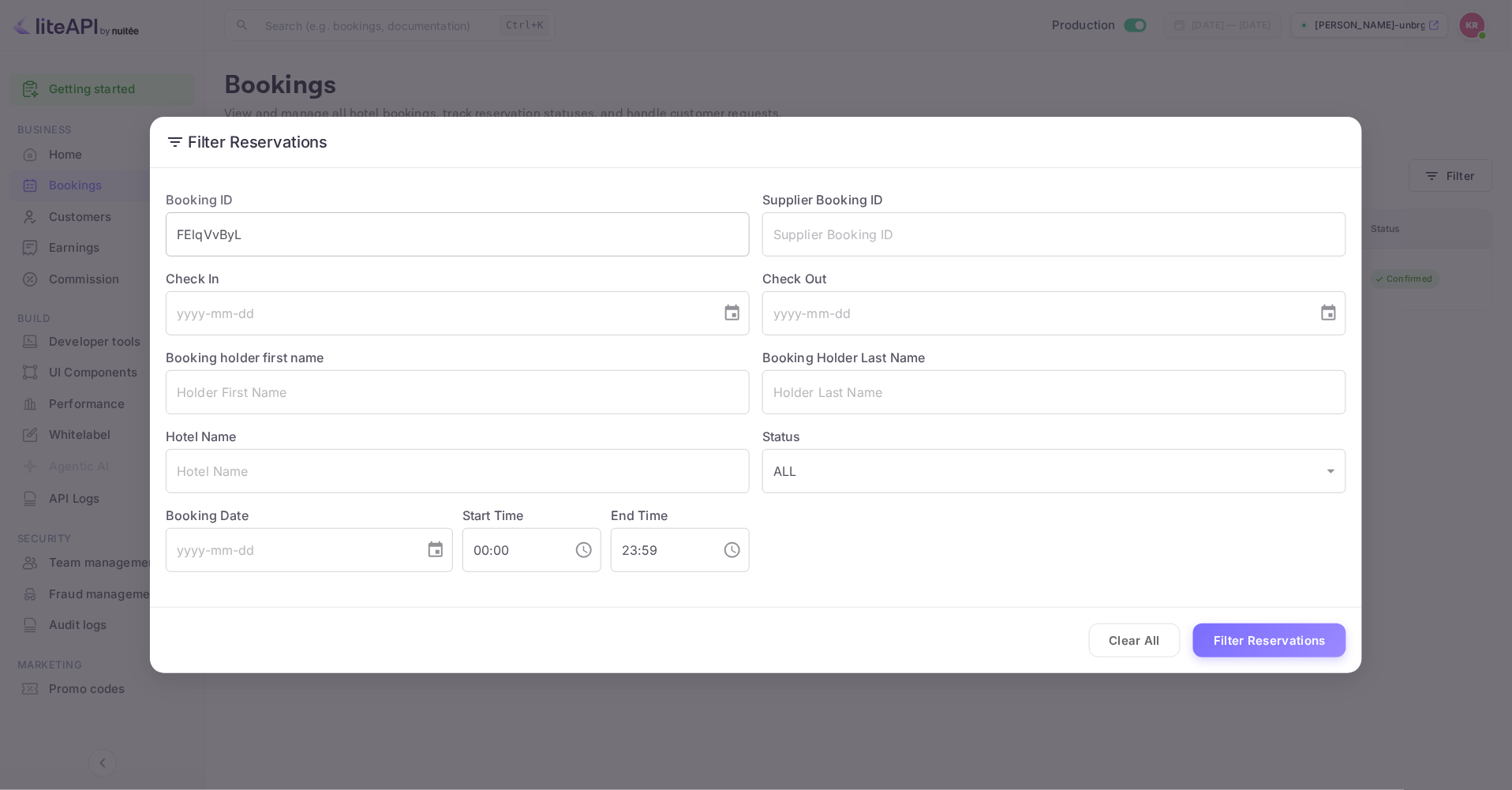 This screenshot has width=1512, height=790. Describe the element at coordinates (732, 550) in the screenshot. I see `button: Choose time, selected time is 11:59 PM` at that location.